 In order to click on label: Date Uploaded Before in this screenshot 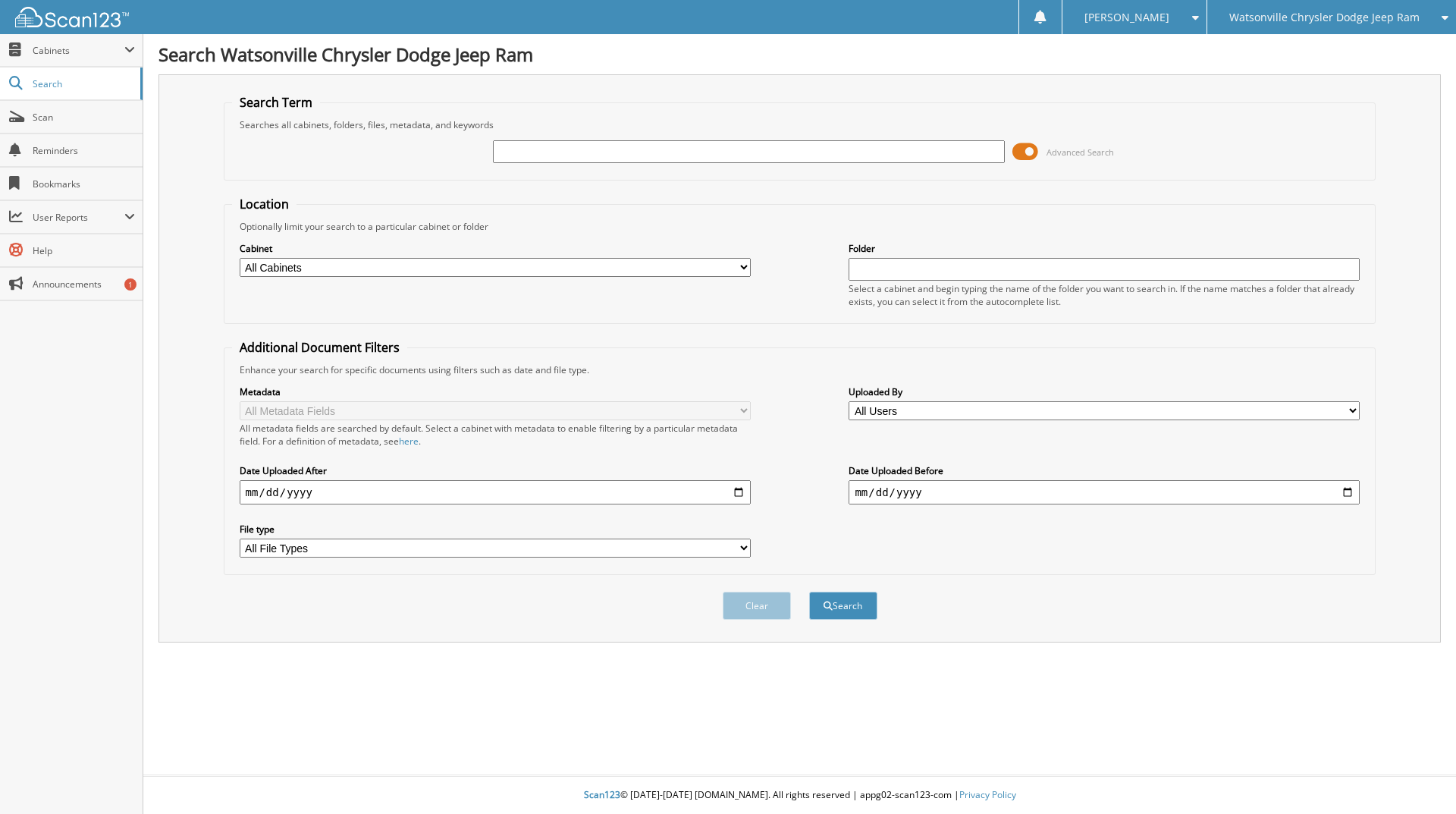, I will do `click(1104, 470)`.